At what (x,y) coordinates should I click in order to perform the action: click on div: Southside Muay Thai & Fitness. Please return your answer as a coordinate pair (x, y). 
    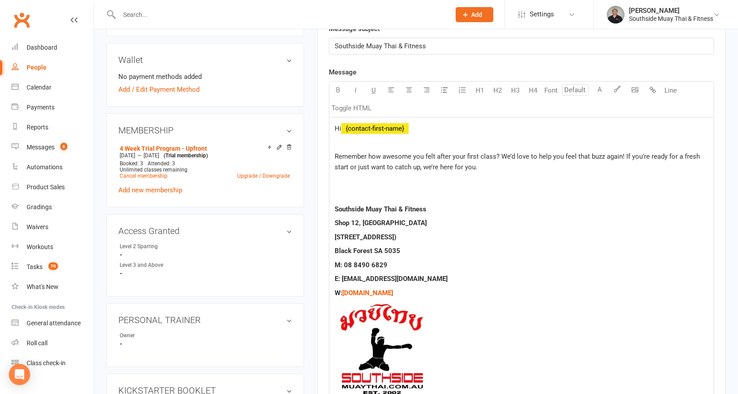
    Looking at the image, I should click on (671, 19).